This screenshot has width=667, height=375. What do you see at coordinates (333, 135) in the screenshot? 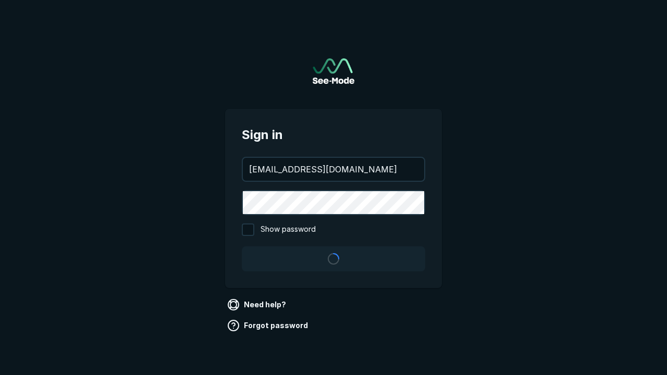
I see `span: Sign in` at bounding box center [333, 135].